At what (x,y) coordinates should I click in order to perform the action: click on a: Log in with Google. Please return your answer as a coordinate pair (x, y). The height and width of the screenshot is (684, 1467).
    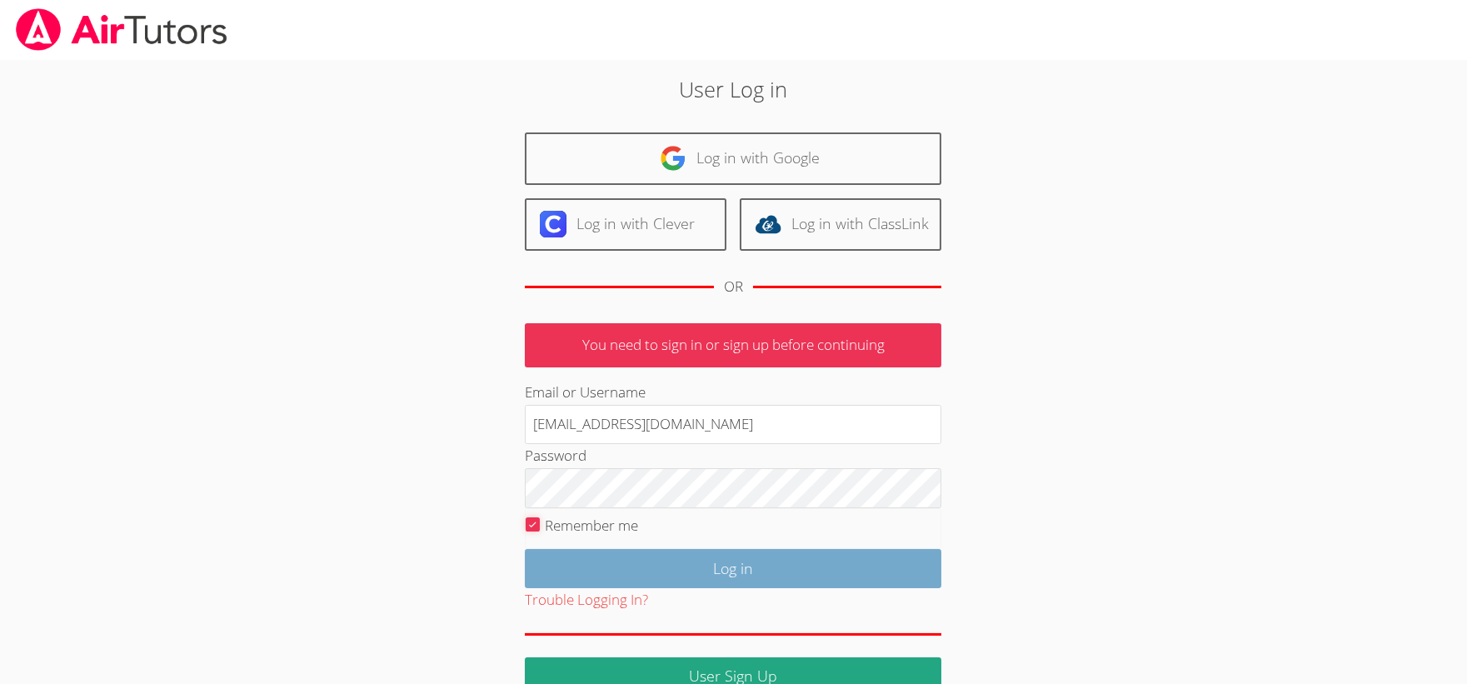
    Looking at the image, I should click on (733, 158).